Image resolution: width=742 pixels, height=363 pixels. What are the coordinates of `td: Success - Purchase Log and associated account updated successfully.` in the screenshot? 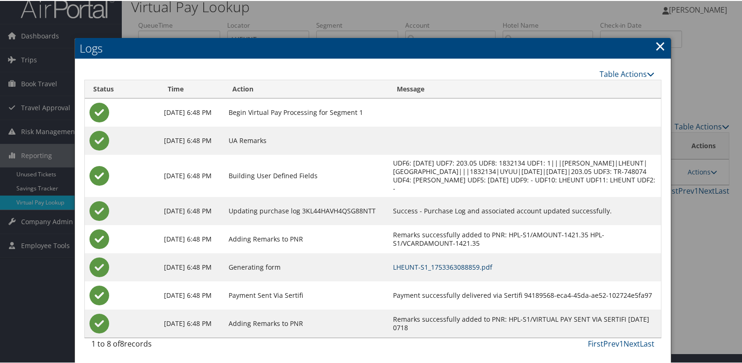 It's located at (525, 210).